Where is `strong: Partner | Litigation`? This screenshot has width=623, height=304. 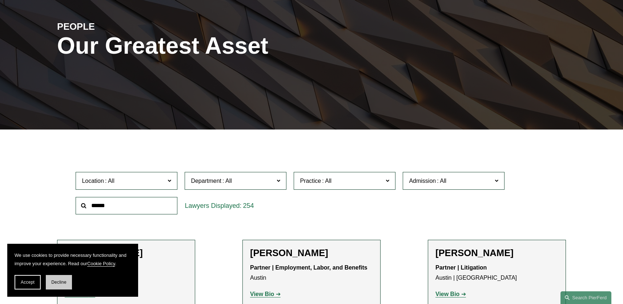
strong: Partner | Litigation is located at coordinates (461, 268).